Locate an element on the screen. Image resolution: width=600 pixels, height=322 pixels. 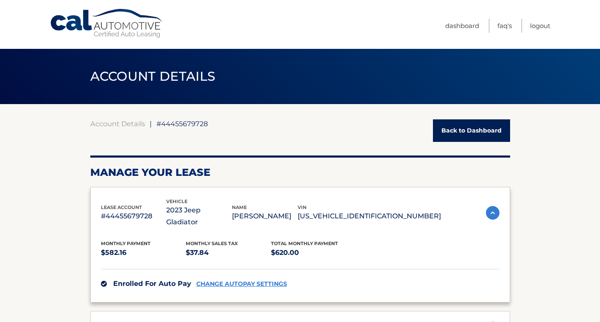
p: $620.00 is located at coordinates (314, 252).